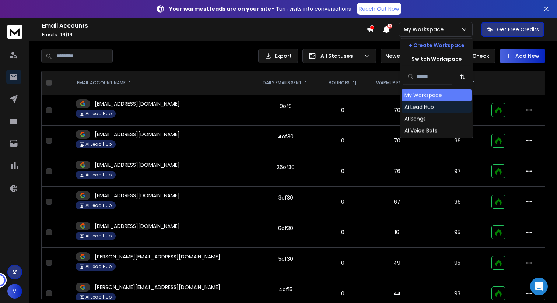 The width and height of the screenshot is (557, 303). I want to click on div: 3 of 30, so click(286, 198).